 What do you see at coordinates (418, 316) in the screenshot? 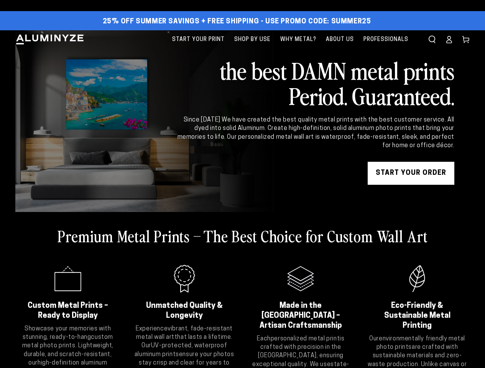
I see `h2: Eco-Friendly & Sustainable Metal Printing` at bounding box center [418, 316].